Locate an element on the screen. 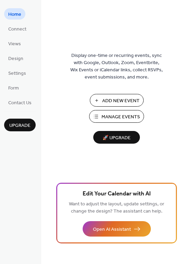 This screenshot has width=192, height=264. span: Connect is located at coordinates (17, 29).